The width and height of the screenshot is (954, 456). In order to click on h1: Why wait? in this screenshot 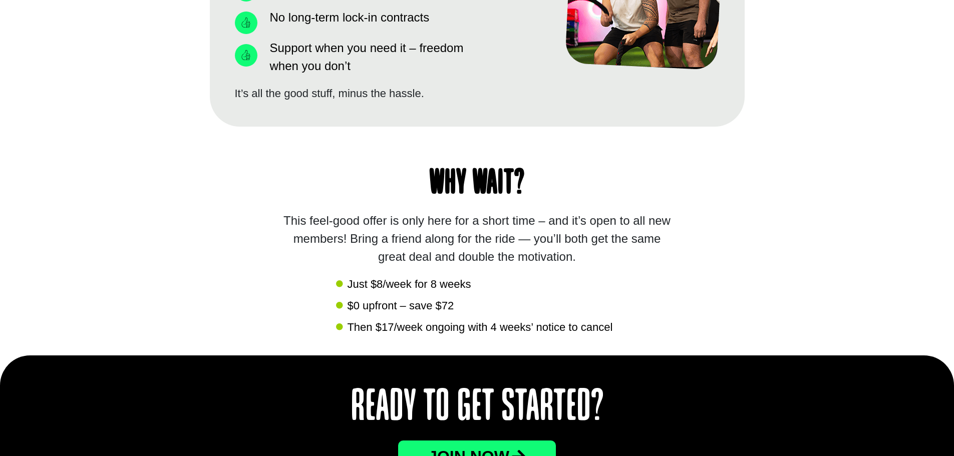, I will do `click(477, 184)`.